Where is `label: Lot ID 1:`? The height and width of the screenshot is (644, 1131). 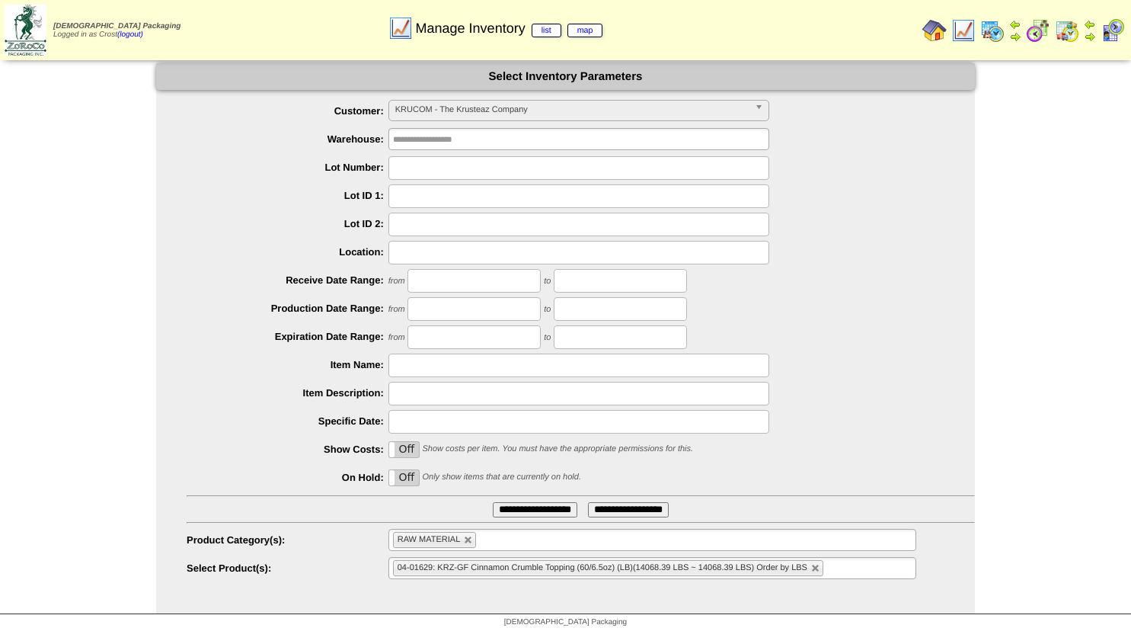
label: Lot ID 1: is located at coordinates (287, 195).